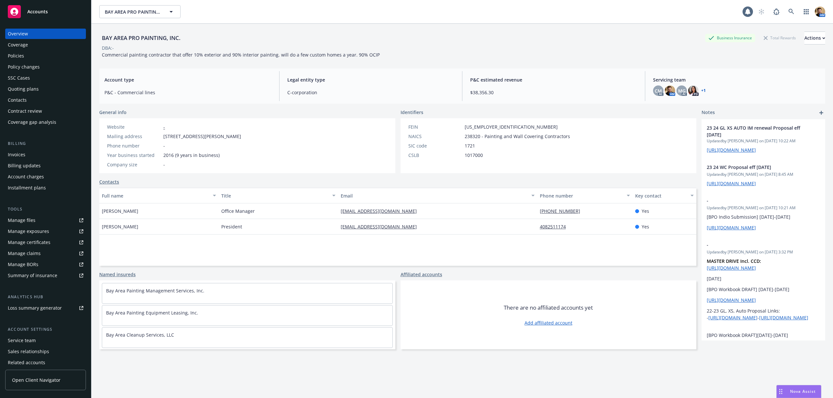  What do you see at coordinates (37, 12) in the screenshot?
I see `span: Accounts` at bounding box center [37, 12].